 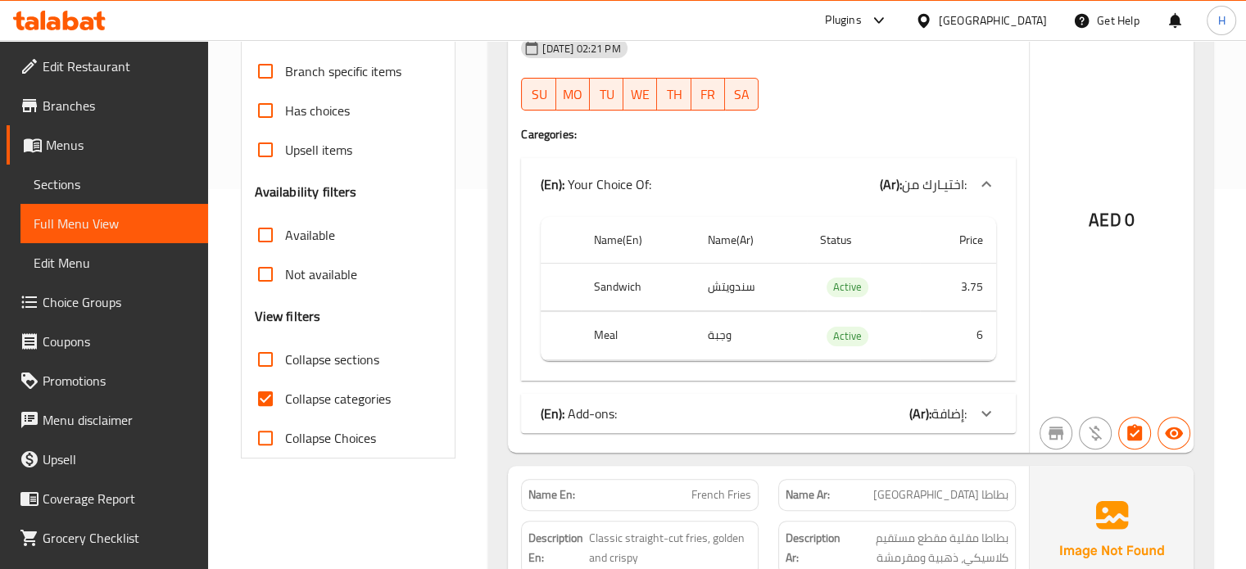 I want to click on span: TU, so click(x=606, y=94).